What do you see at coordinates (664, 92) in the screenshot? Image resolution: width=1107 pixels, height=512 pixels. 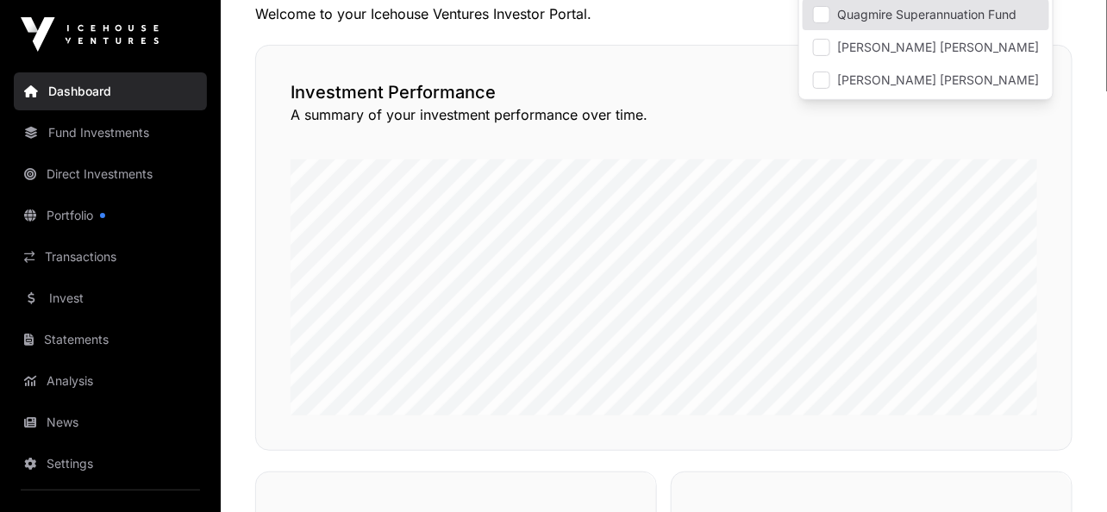 I see `h2: Investment Performance` at bounding box center [664, 92].